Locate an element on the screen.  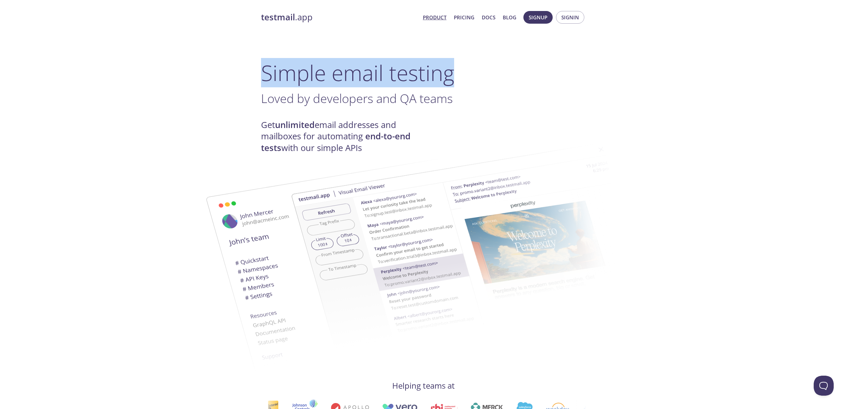
h4: Helping teams at is located at coordinates (424, 385).